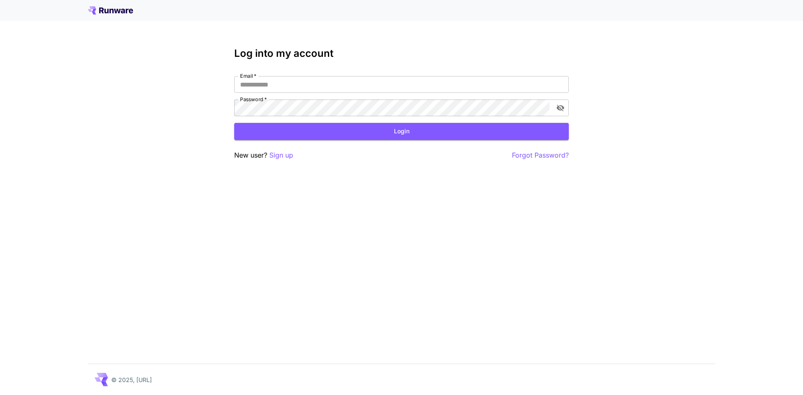 The height and width of the screenshot is (395, 803). Describe the element at coordinates (248, 76) in the screenshot. I see `label: Email` at that location.